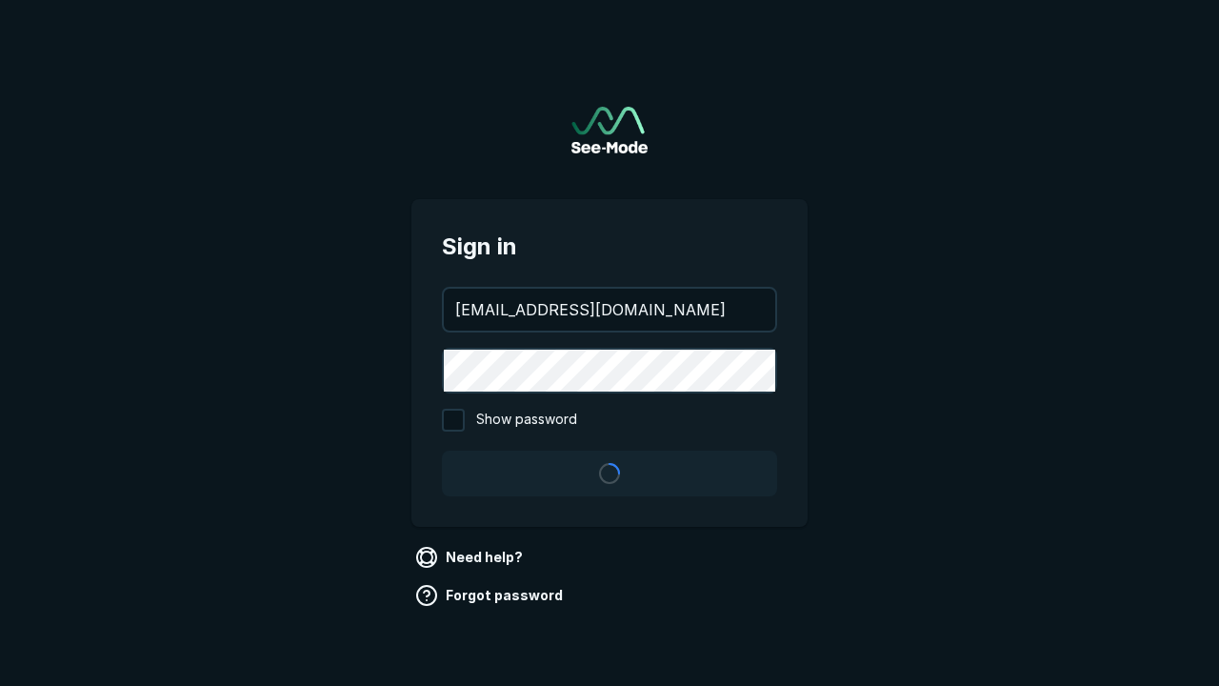 Image resolution: width=1219 pixels, height=686 pixels. What do you see at coordinates (609, 309) in the screenshot?
I see `input: your@email.com` at bounding box center [609, 309].